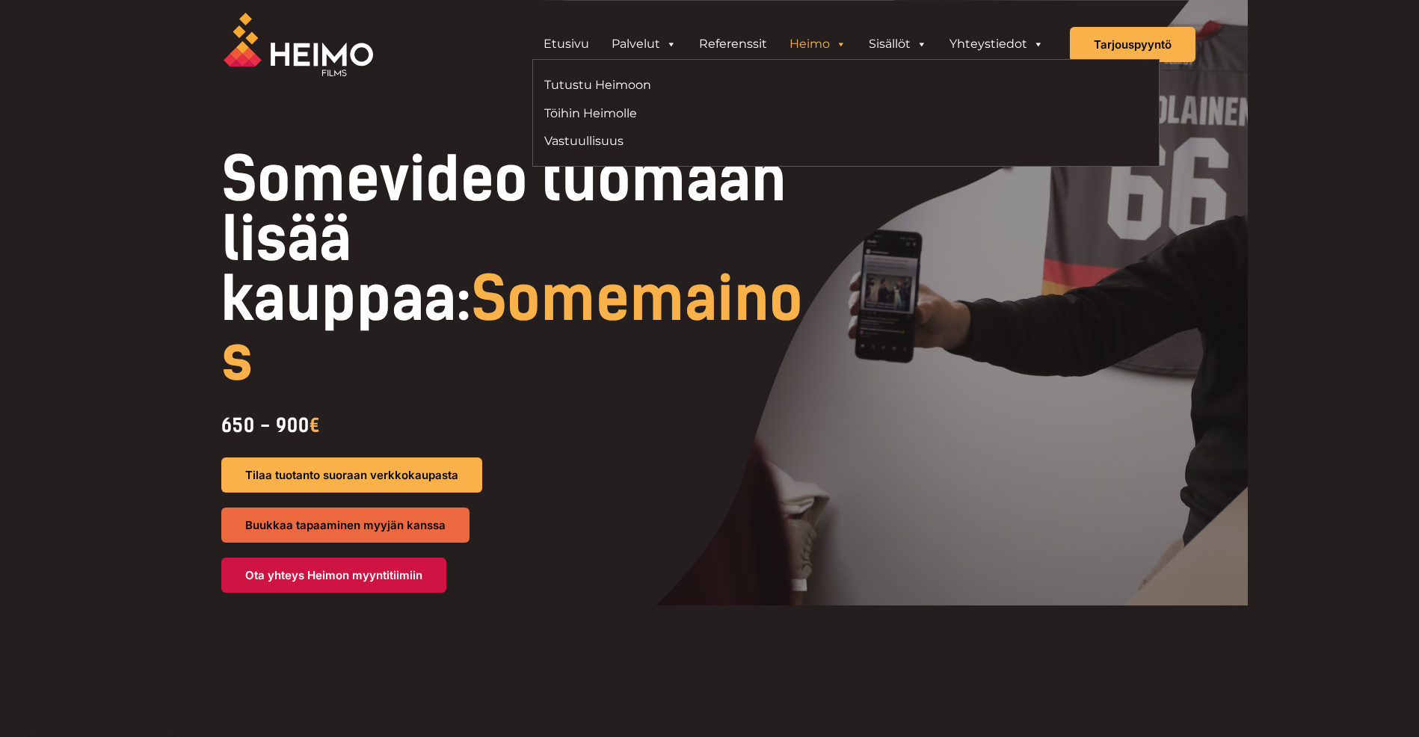  Describe the element at coordinates (351, 475) in the screenshot. I see `a: Tilaa tuotanto suoraan verkkokaupasta` at that location.